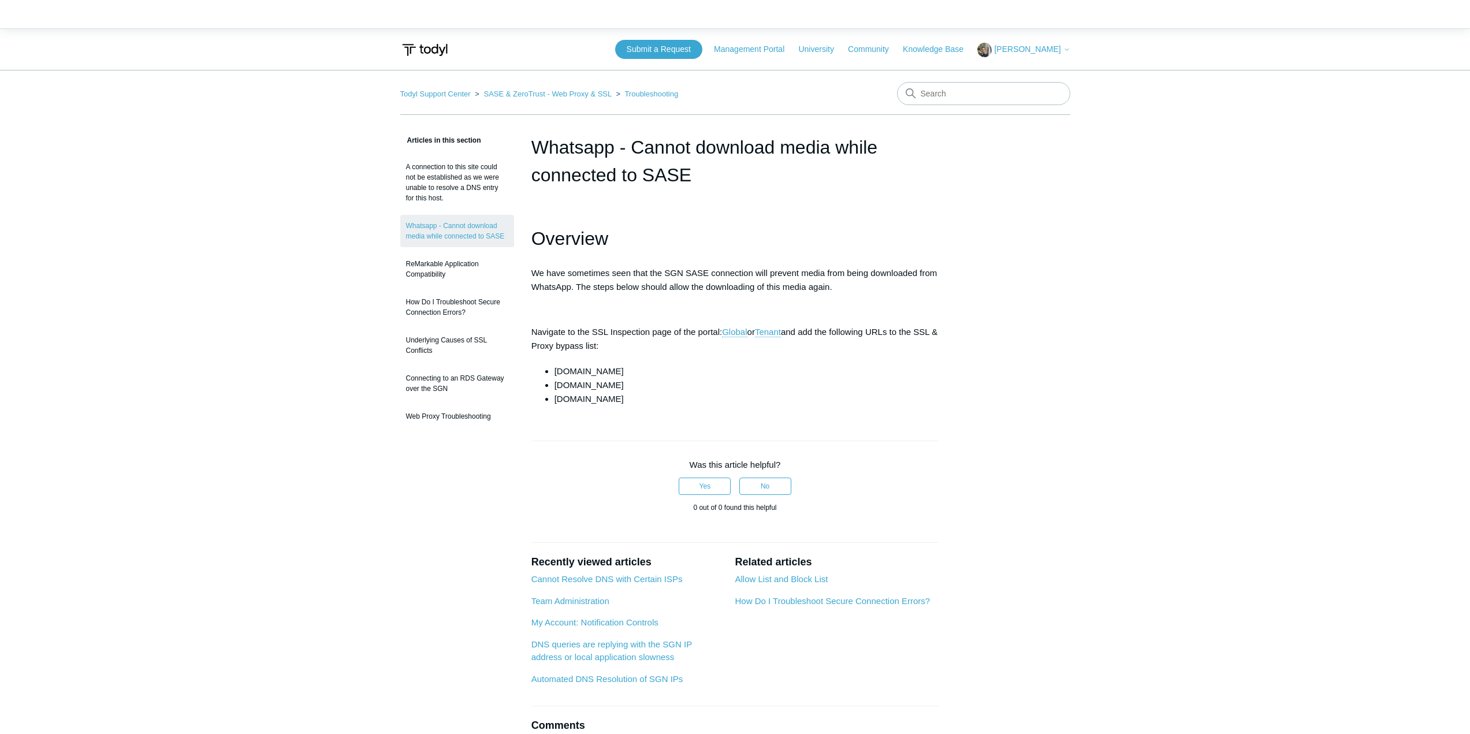  Describe the element at coordinates (651, 94) in the screenshot. I see `a: Troubleshooting` at that location.